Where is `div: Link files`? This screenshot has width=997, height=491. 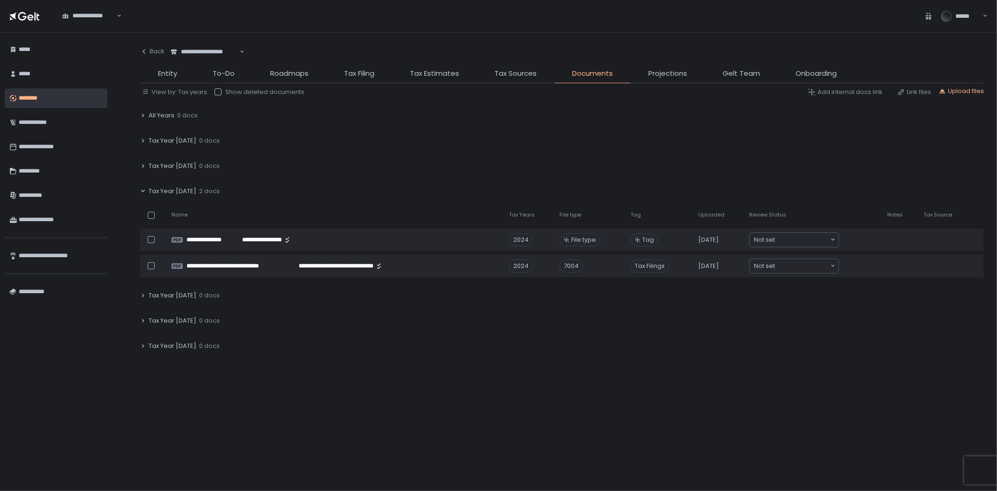 div: Link files is located at coordinates (914, 92).